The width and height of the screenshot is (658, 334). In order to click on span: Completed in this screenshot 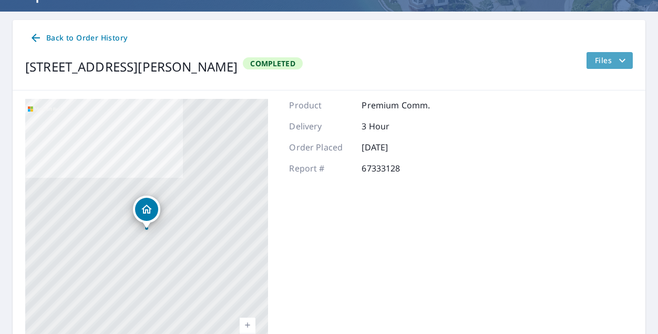, I will do `click(272, 63)`.